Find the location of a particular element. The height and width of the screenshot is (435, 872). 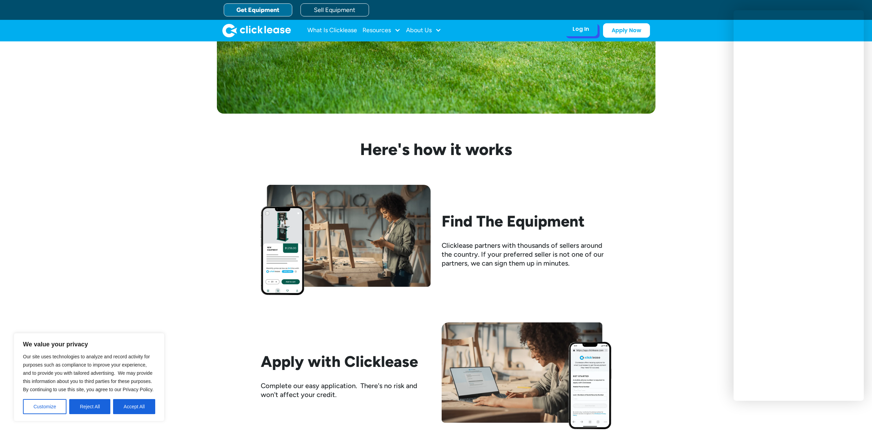

a: Apply Now is located at coordinates (626, 30).